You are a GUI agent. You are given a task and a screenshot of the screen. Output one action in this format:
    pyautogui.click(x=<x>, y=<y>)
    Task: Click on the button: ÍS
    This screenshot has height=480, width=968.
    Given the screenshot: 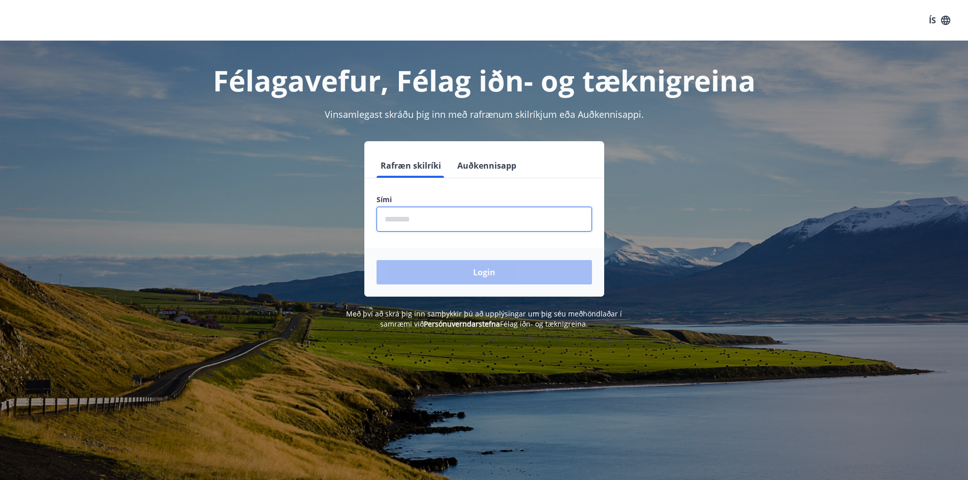 What is the action you would take?
    pyautogui.click(x=939, y=20)
    